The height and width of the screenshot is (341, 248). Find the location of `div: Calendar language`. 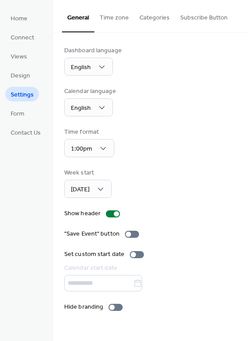

div: Calendar language is located at coordinates (90, 91).